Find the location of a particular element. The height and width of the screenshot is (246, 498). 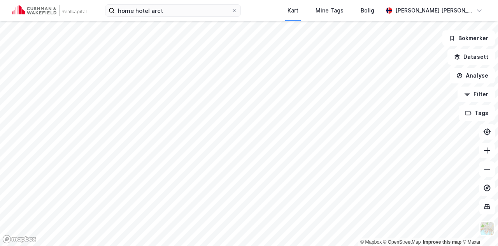

input: Søk på adresse, matrikkel, gårdeiere, leietakere eller personer is located at coordinates (173, 11).